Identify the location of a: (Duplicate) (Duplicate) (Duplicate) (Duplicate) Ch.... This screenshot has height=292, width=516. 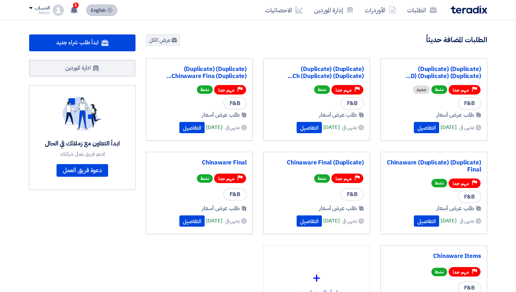
(317, 73).